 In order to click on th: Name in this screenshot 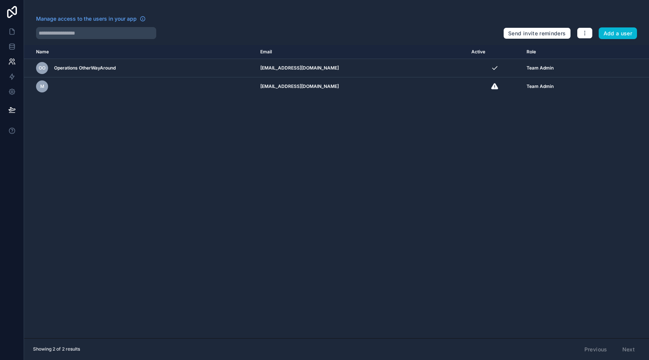, I will do `click(140, 52)`.